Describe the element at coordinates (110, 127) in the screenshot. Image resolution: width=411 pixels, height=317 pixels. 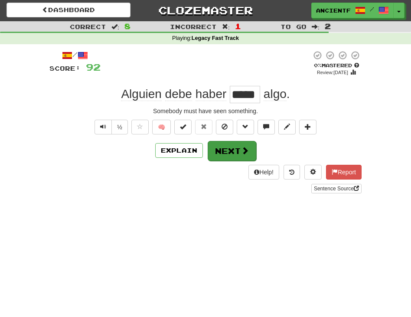
I see `div: Text-to-speech controls` at that location.